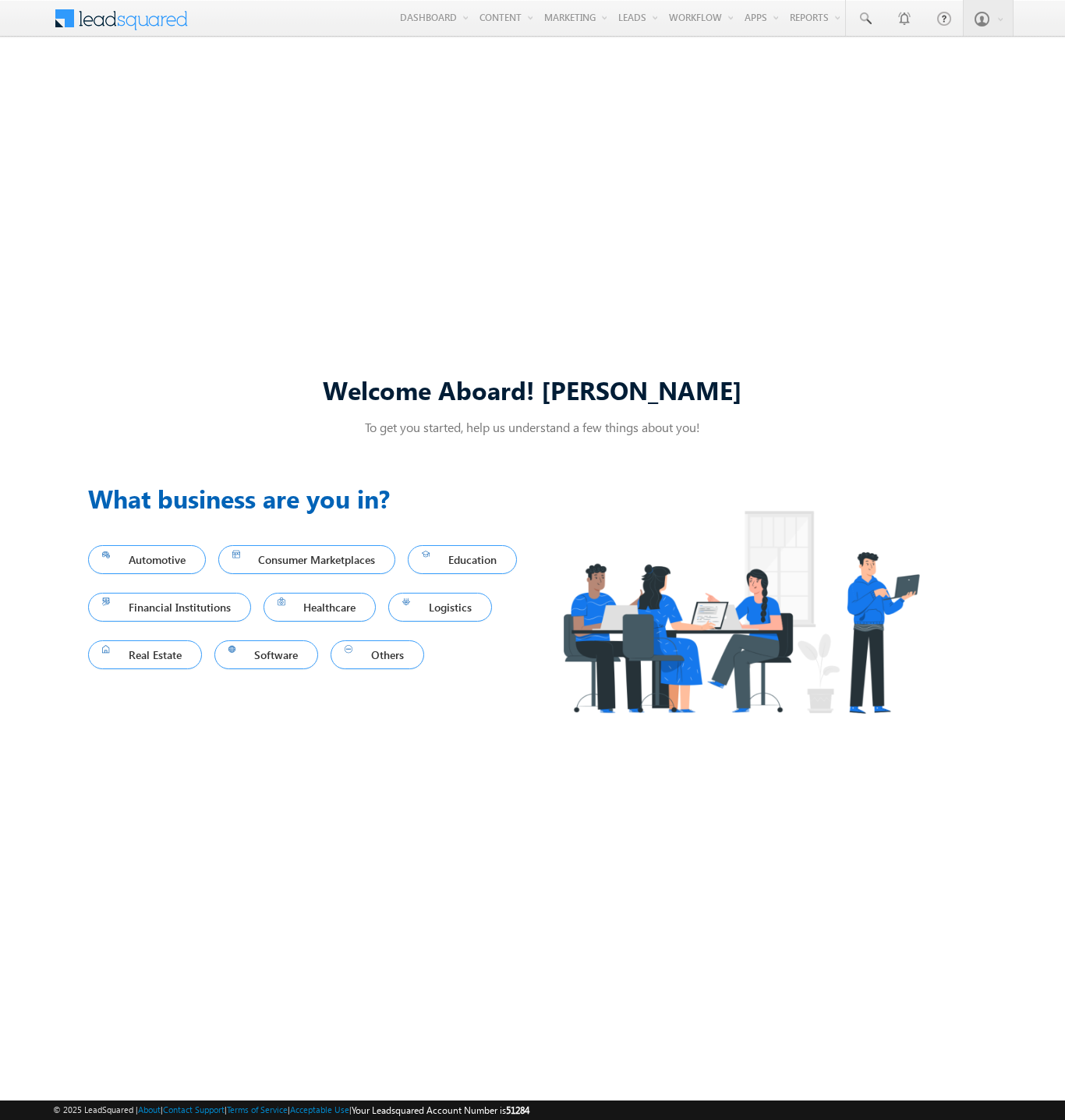  What do you see at coordinates (291, 1110) in the screenshot?
I see `span: © 2025 LeadSquared | | | | |` at bounding box center [291, 1110].